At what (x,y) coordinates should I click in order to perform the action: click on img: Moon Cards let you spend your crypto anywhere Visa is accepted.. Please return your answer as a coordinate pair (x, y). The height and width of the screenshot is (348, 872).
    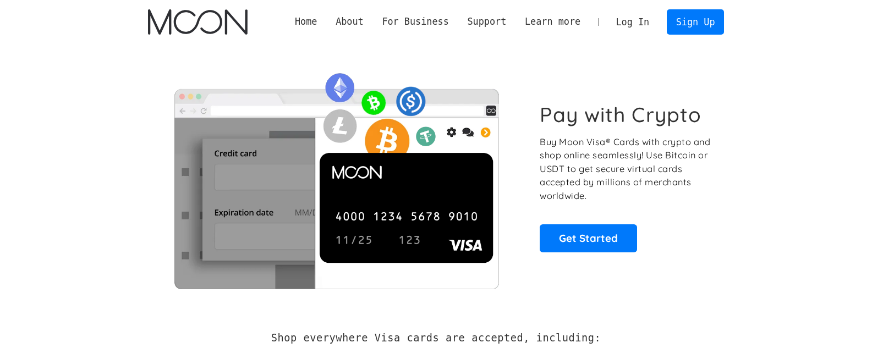
    Looking at the image, I should click on (336, 177).